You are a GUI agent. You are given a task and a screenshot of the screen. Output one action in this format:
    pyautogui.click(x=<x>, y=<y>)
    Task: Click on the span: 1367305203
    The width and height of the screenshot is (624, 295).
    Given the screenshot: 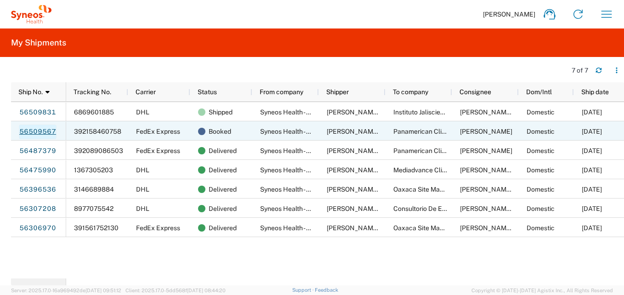 What is the action you would take?
    pyautogui.click(x=93, y=170)
    